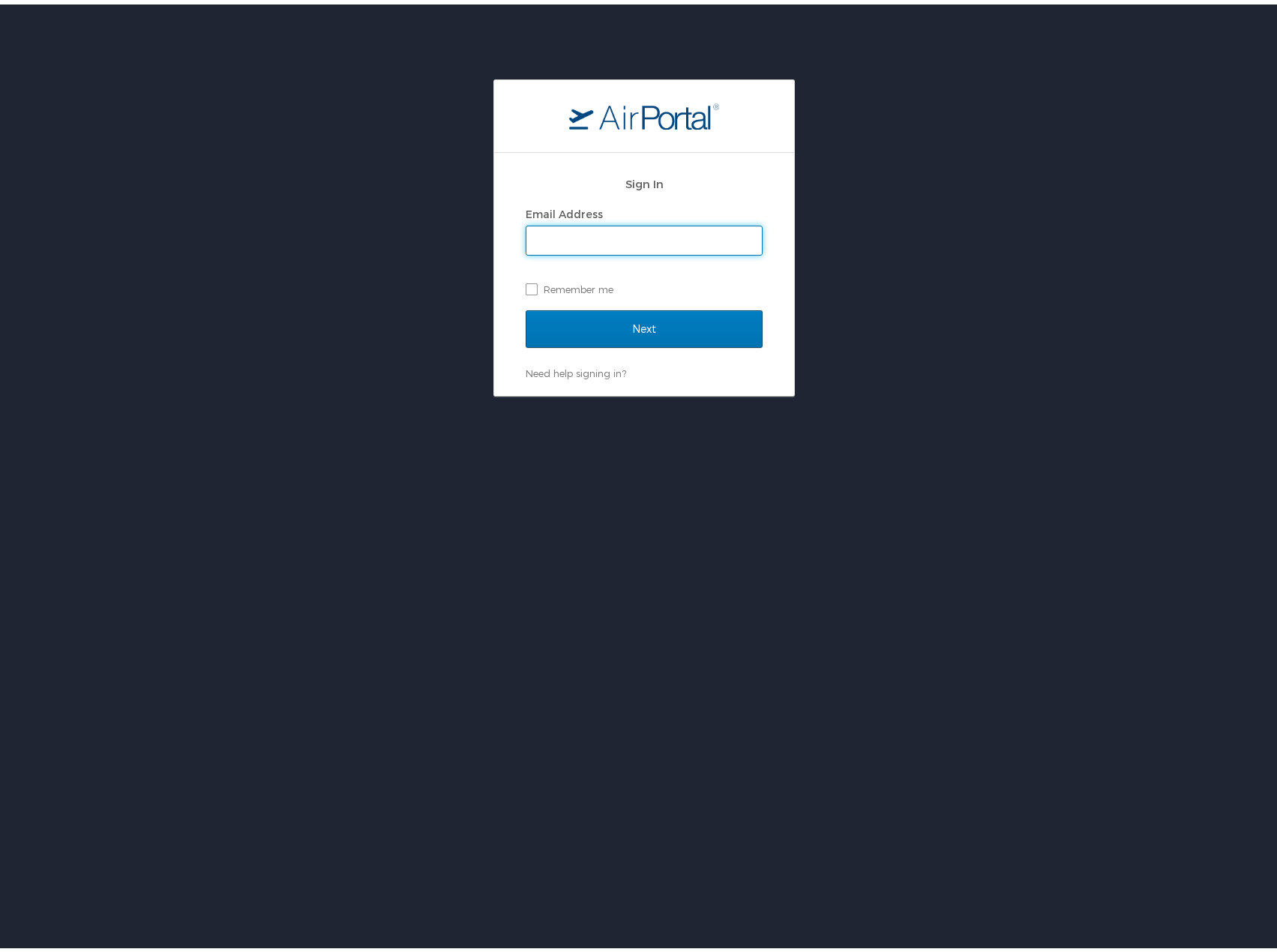 Image resolution: width=1277 pixels, height=952 pixels. What do you see at coordinates (644, 112) in the screenshot?
I see `img: logo` at bounding box center [644, 112].